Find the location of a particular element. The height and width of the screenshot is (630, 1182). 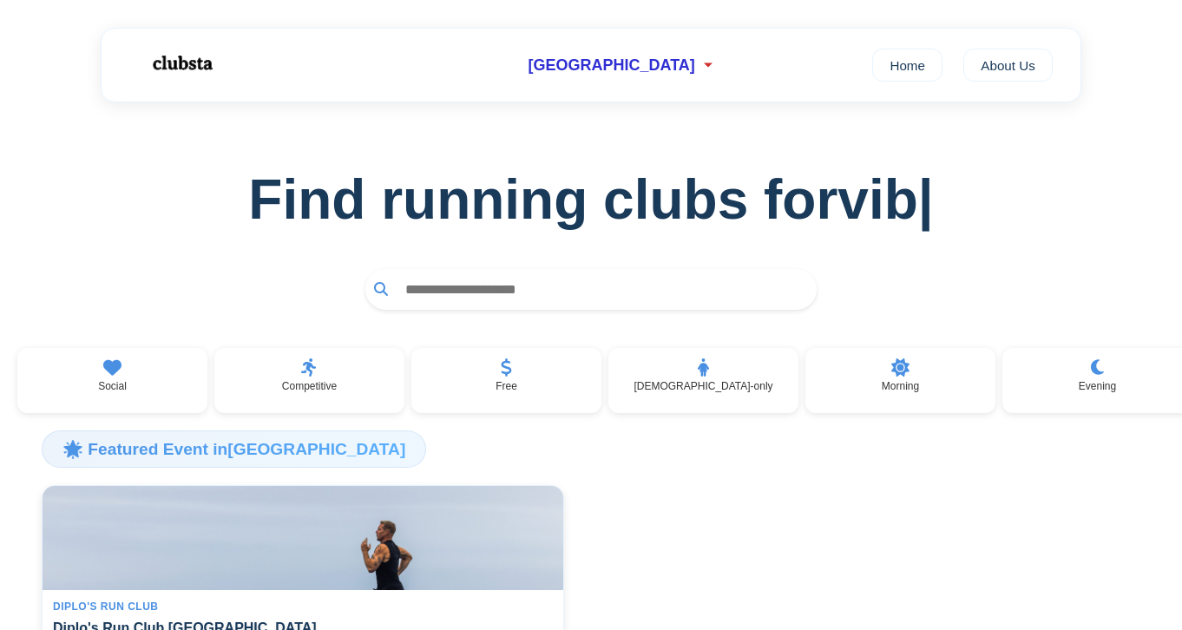

div: Diplo's Run Club is located at coordinates (303, 607).